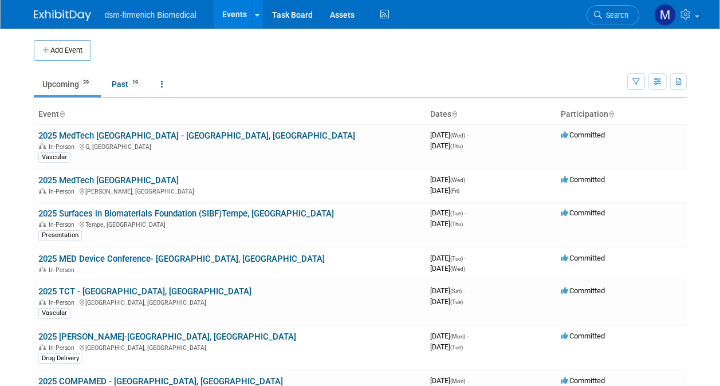 This screenshot has width=720, height=386. I want to click on span: 19, so click(135, 82).